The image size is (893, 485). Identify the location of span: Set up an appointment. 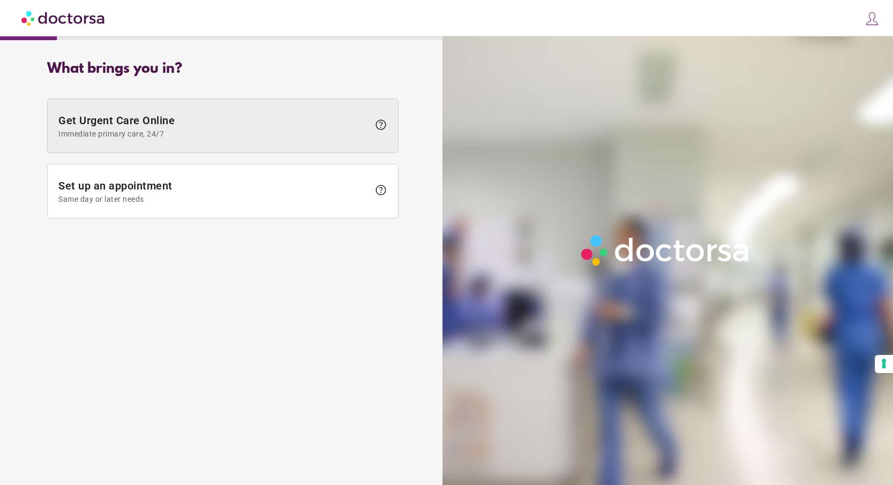
(214, 191).